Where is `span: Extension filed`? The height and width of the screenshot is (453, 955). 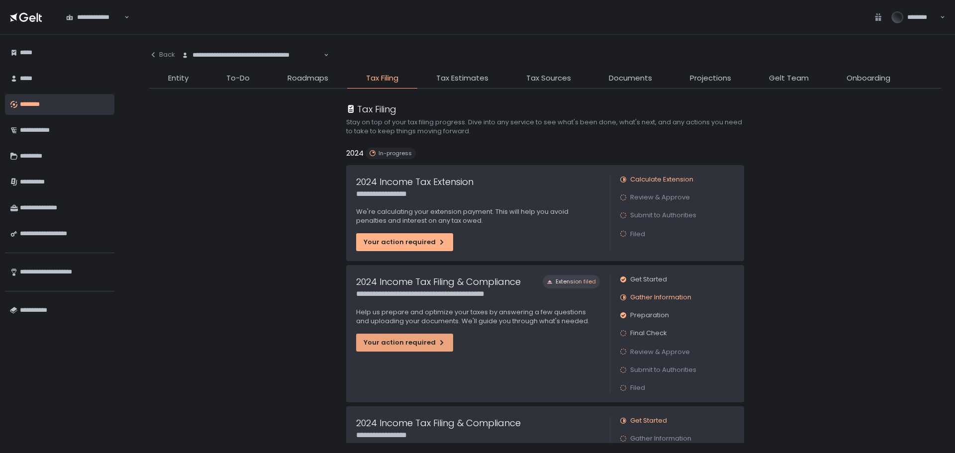 span: Extension filed is located at coordinates (576, 282).